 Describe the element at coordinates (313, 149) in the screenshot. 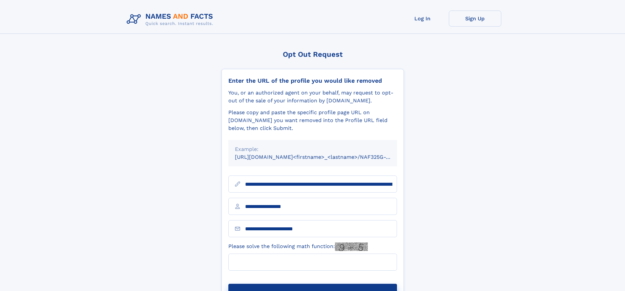

I see `div: Example:` at that location.